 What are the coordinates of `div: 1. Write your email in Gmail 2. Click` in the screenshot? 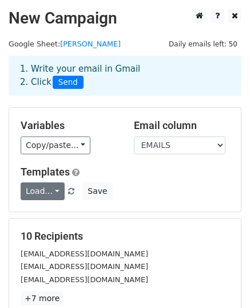 It's located at (125, 76).